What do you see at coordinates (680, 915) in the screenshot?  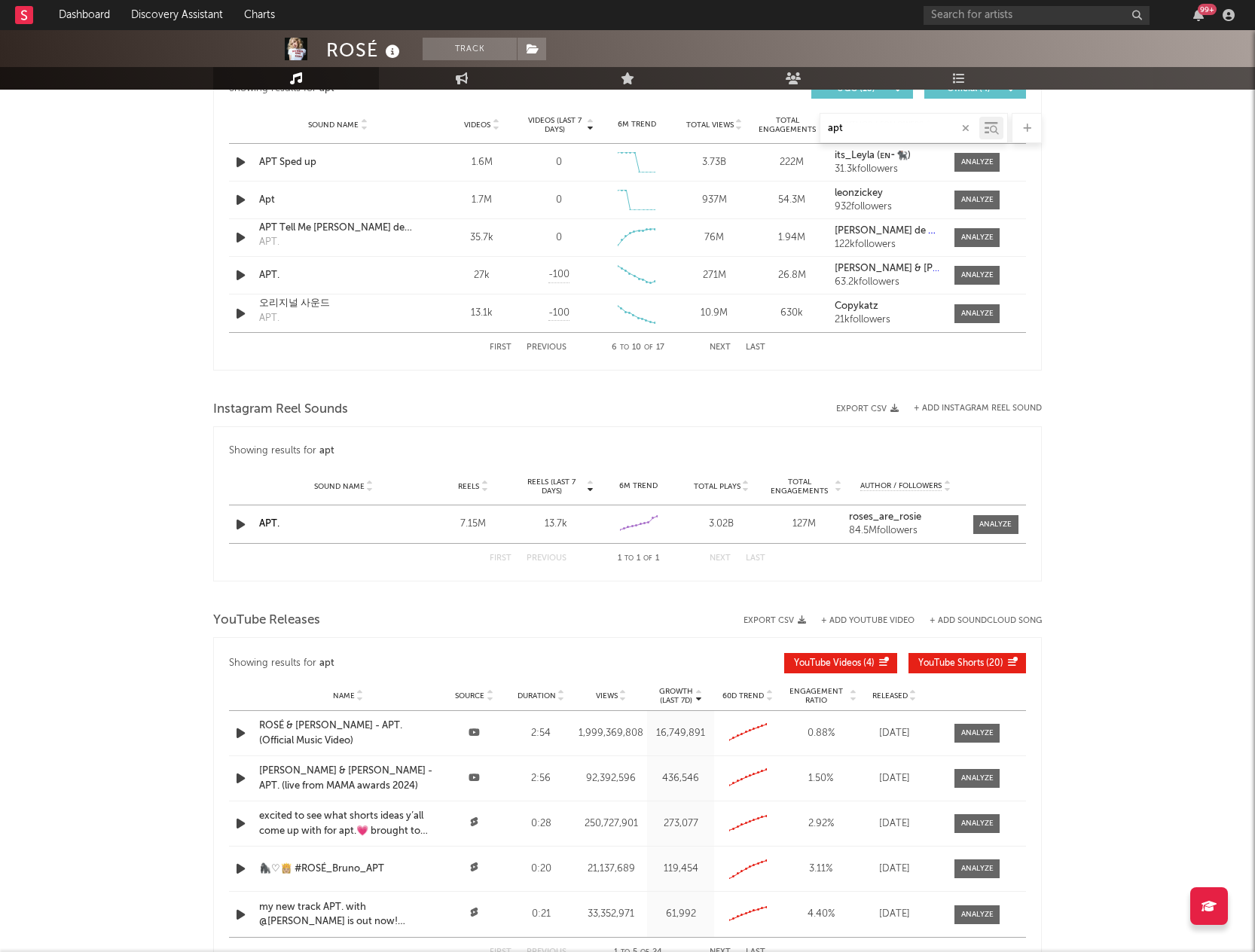 I see `div: 61,992` at bounding box center [680, 915].